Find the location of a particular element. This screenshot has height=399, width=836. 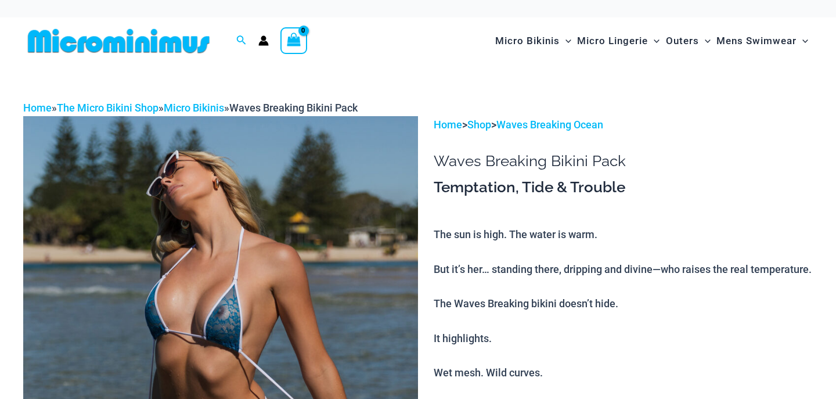

img: MM SHOP LOGO FLAT is located at coordinates (118, 41).